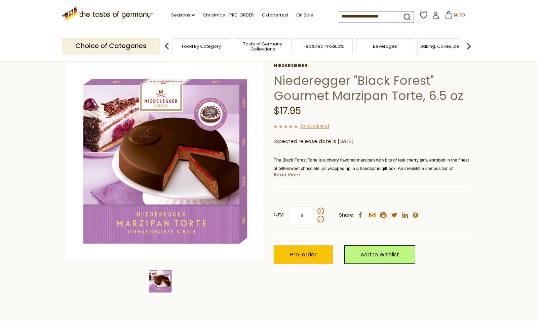 This screenshot has width=537, height=321. What do you see at coordinates (302, 215) in the screenshot?
I see `input: Qty:` at bounding box center [302, 215].